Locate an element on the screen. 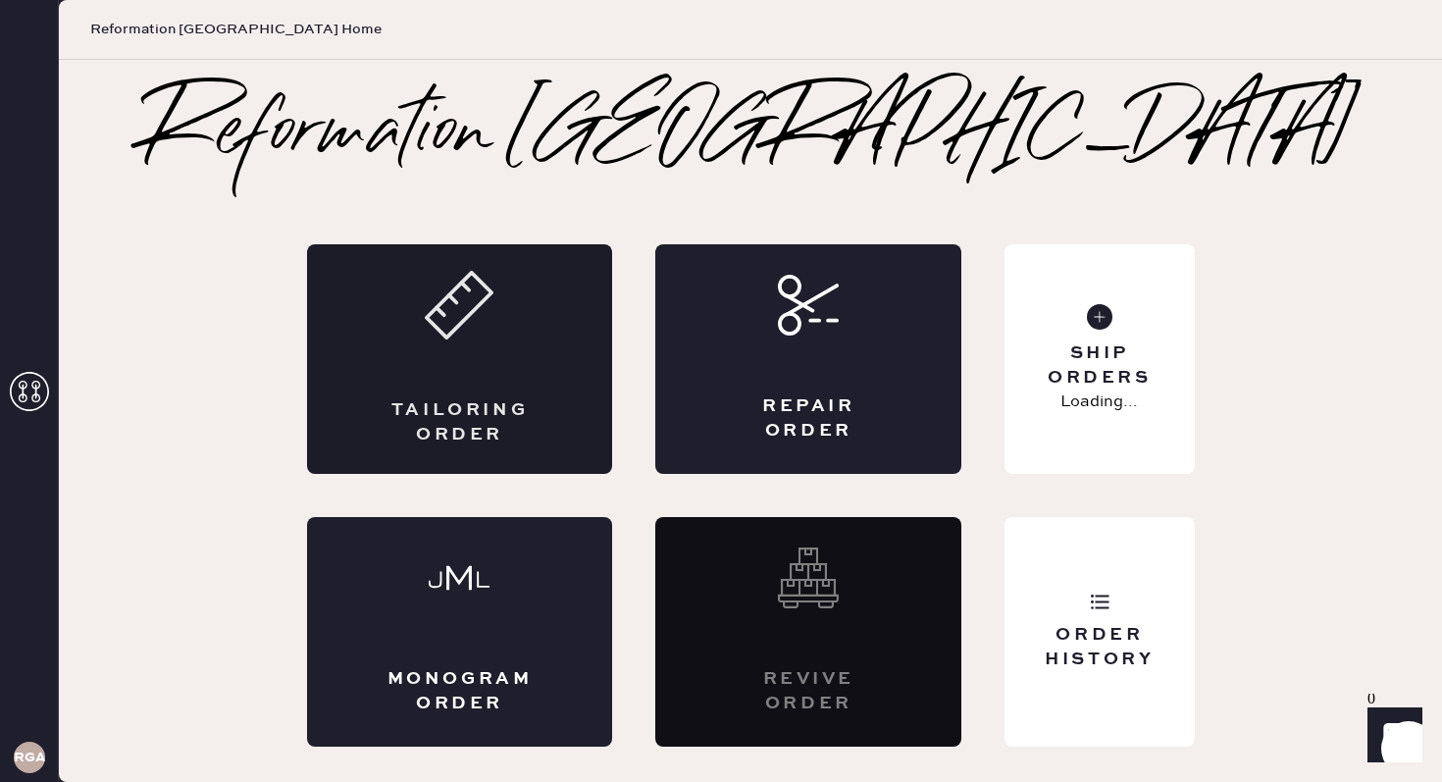 This screenshot has height=782, width=1442. div: Ship Orders is located at coordinates (1098, 366).